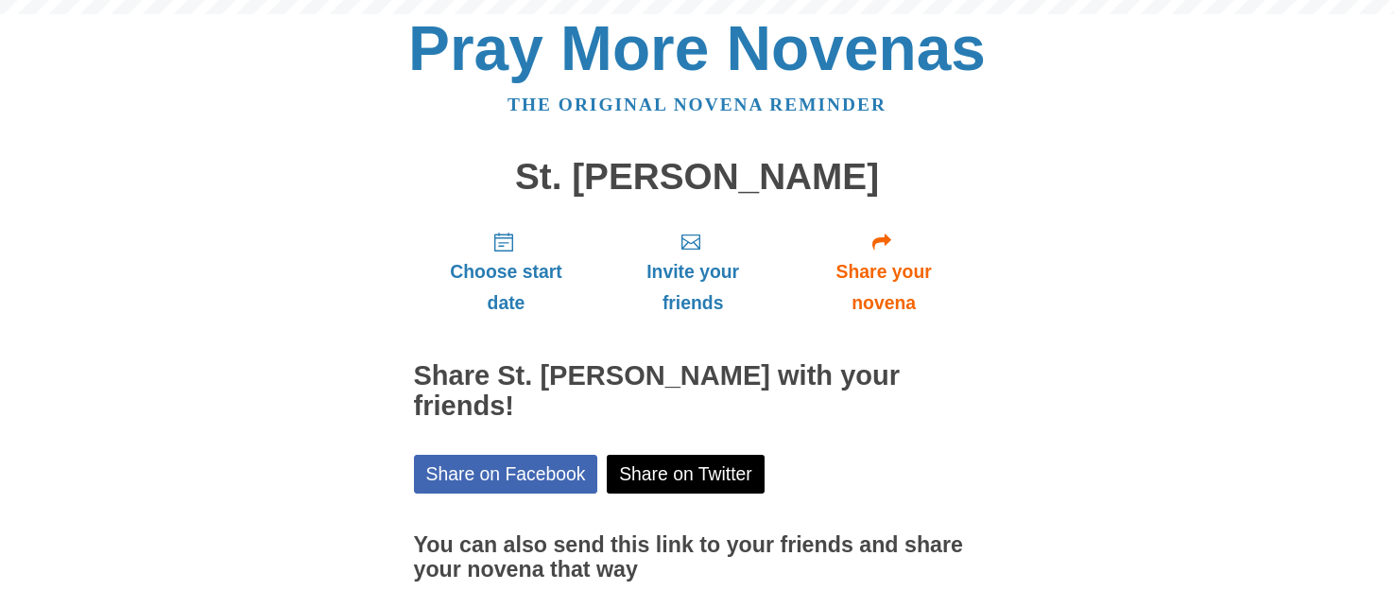 The width and height of the screenshot is (1394, 608). What do you see at coordinates (697, 557) in the screenshot?
I see `h3: You can also send this link to your friends and share your novena that way` at bounding box center [697, 557].